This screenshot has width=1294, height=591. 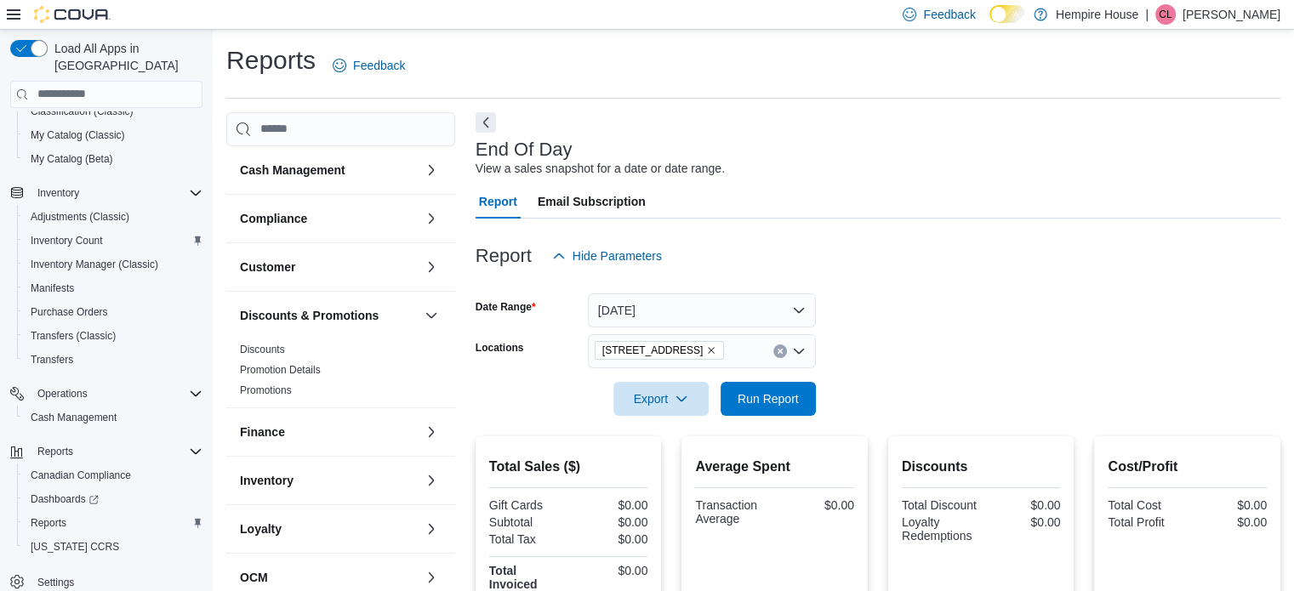 What do you see at coordinates (431, 219) in the screenshot?
I see `button: Compliance` at bounding box center [431, 219].